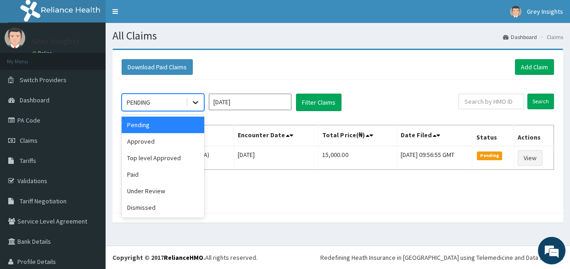 The image size is (570, 269). What do you see at coordinates (163, 208) in the screenshot?
I see `div: Dismissed` at bounding box center [163, 208].